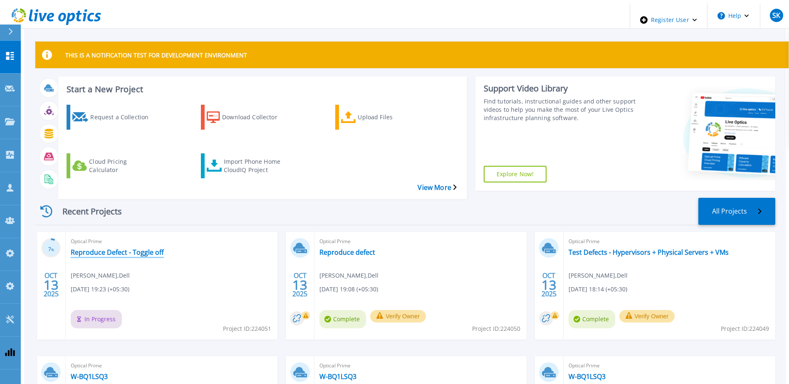 The width and height of the screenshot is (789, 384). I want to click on div: Upload Files, so click(391, 117).